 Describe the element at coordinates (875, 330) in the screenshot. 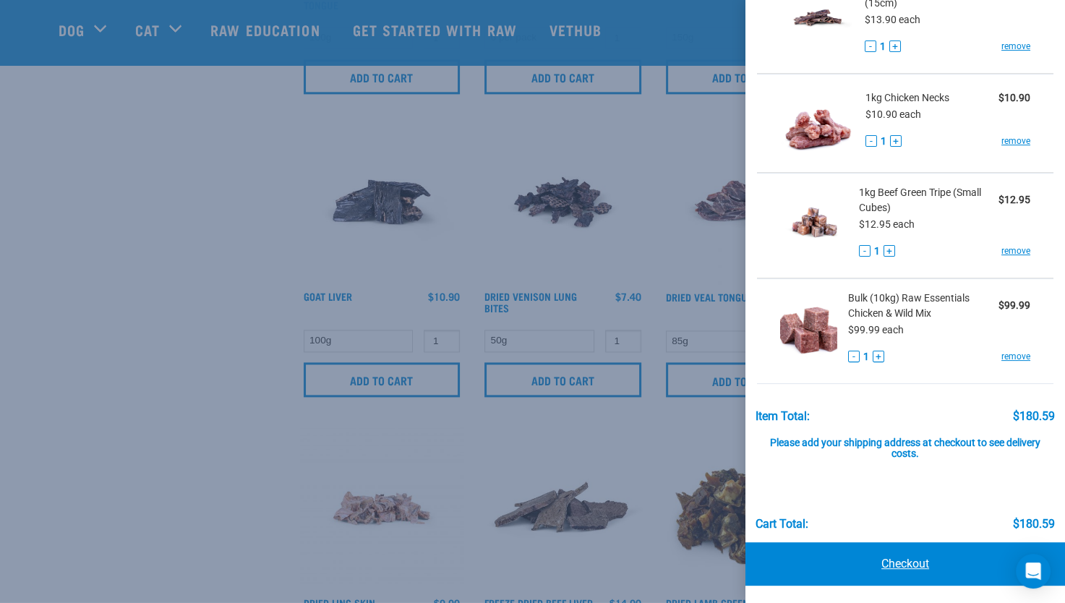

I see `span: $99.99 each` at that location.